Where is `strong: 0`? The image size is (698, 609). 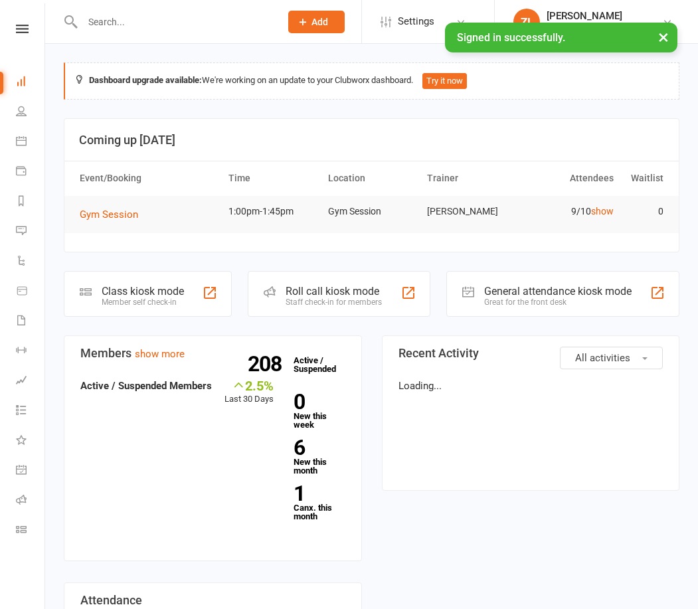 strong: 0 is located at coordinates (316, 402).